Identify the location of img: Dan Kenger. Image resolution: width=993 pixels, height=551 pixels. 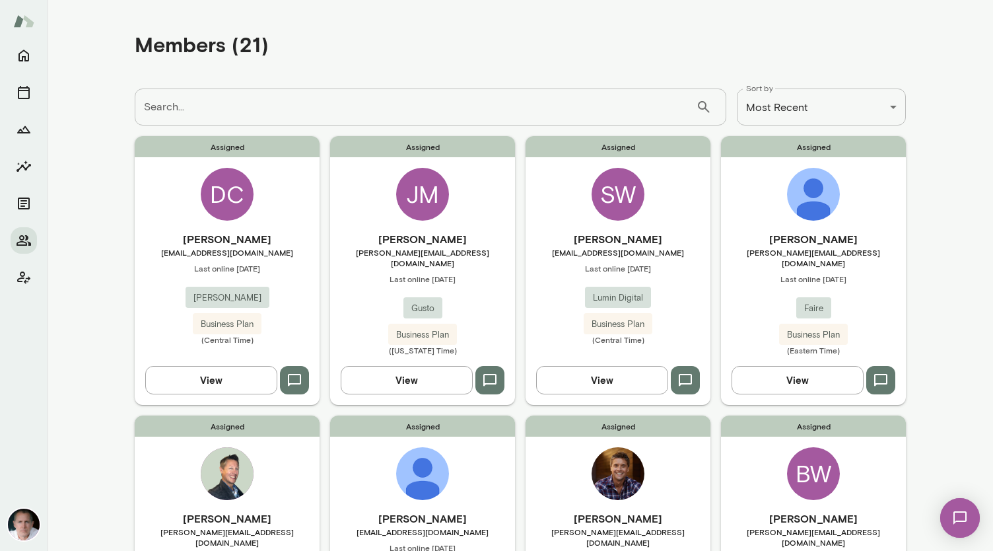
(423, 473).